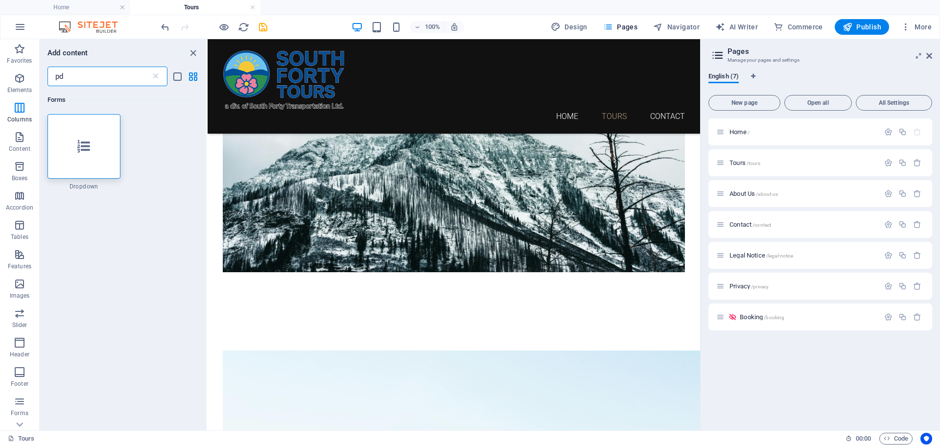 The height and width of the screenshot is (446, 940). What do you see at coordinates (165, 27) in the screenshot?
I see `i: Undo: Change text (Ctrl+Z)` at bounding box center [165, 27].